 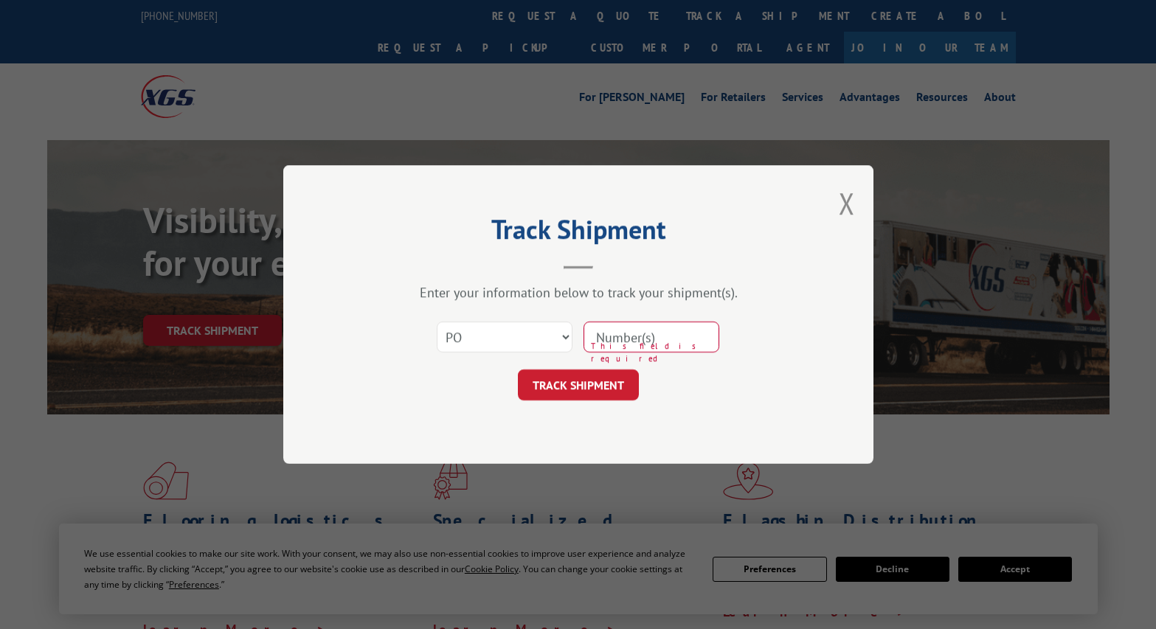 What do you see at coordinates (578, 385) in the screenshot?
I see `button: TRACK SHIPMENT` at bounding box center [578, 385].